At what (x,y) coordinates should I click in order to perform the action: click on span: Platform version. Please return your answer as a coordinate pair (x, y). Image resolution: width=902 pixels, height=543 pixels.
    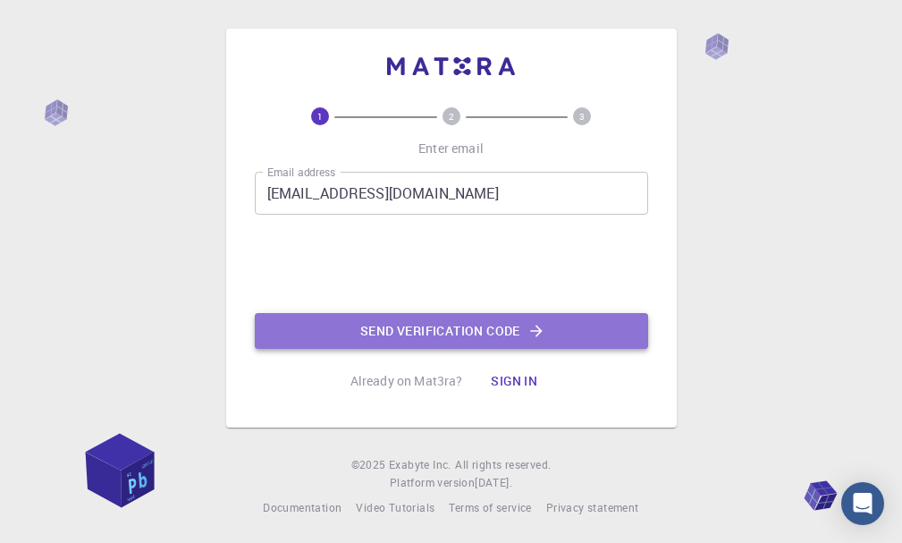
    Looking at the image, I should click on (432, 483).